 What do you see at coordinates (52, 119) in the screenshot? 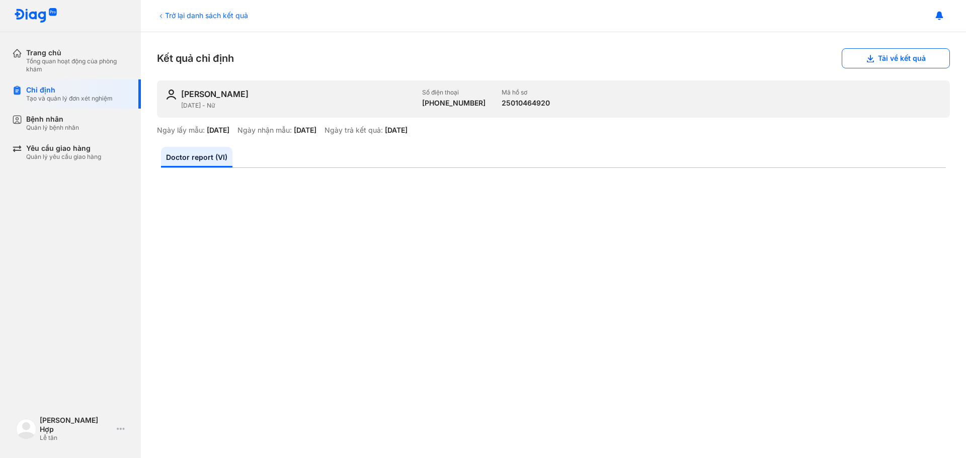
I see `div: Bệnh nhân` at bounding box center [52, 119].